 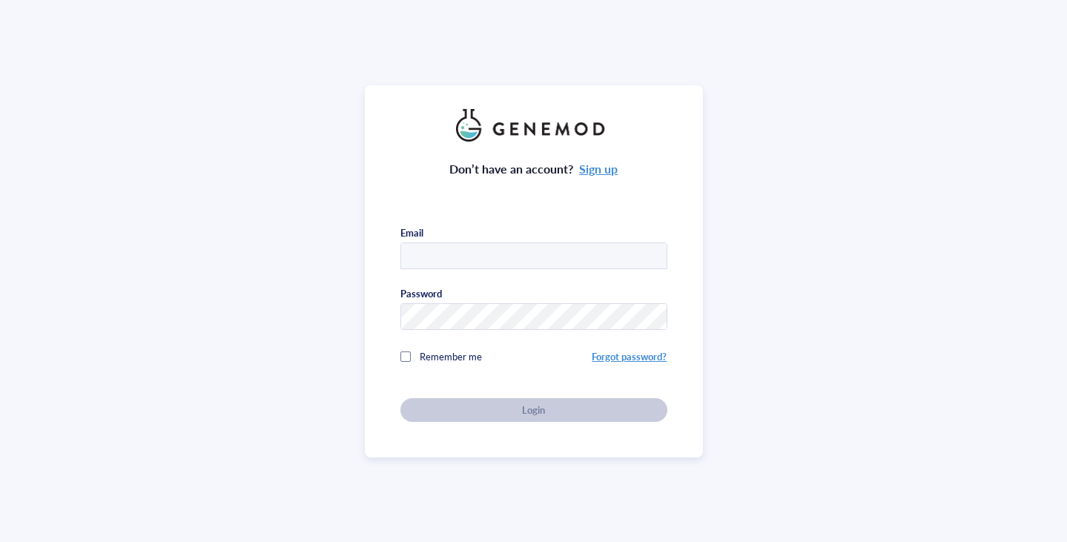 I want to click on div: Password, so click(x=421, y=294).